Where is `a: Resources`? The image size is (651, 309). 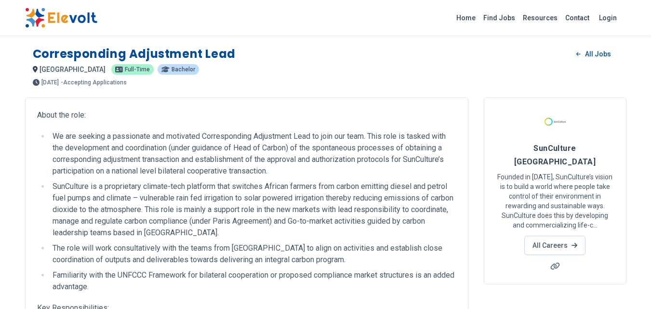 a: Resources is located at coordinates (540, 18).